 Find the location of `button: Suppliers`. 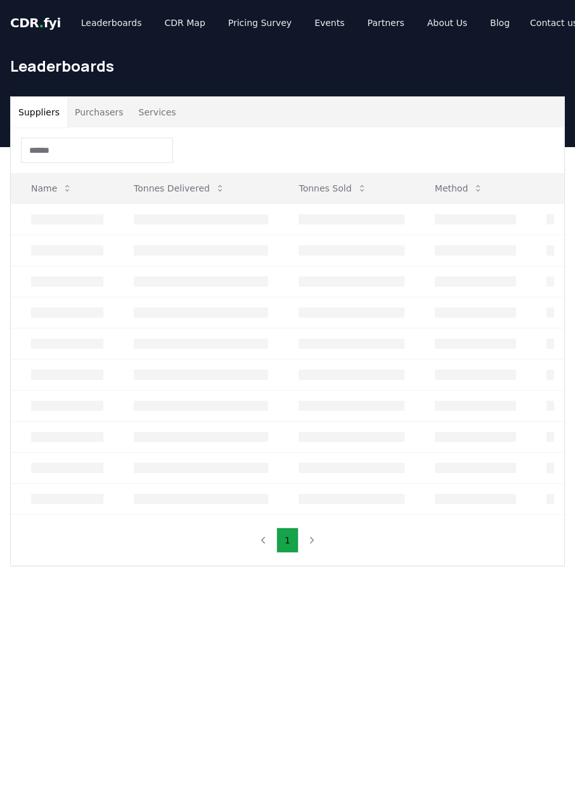

button: Suppliers is located at coordinates (39, 112).